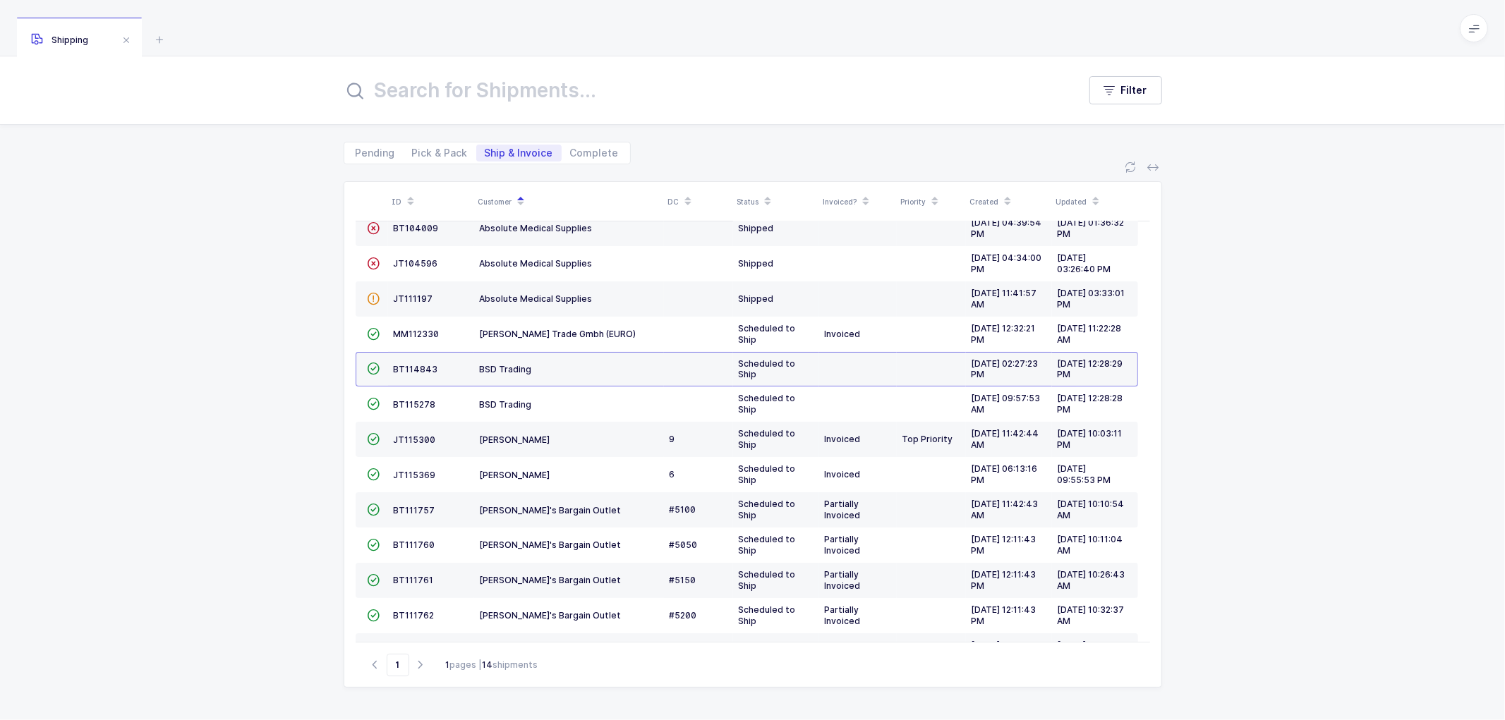 The height and width of the screenshot is (720, 1505). Describe the element at coordinates (414, 298) in the screenshot. I see `span: JT111197` at that location.